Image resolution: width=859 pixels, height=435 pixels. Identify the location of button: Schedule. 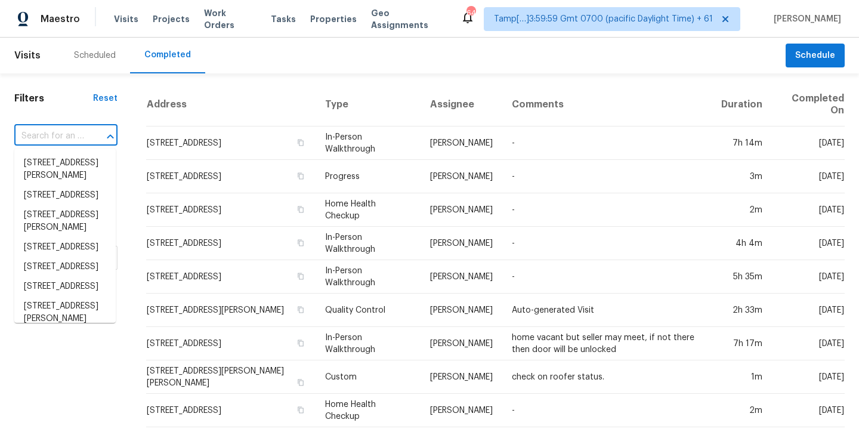
(815, 55).